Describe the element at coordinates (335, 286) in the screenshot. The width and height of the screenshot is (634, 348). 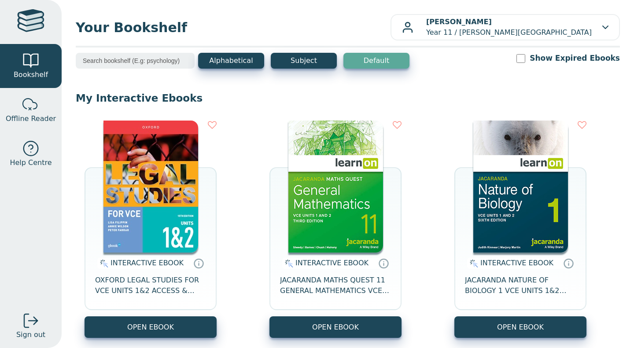
I see `span: JACARANDA MATHS QUEST 11 GENERAL MATHEMATICS VCE UNITS 1&2 3E LEARNON` at that location.